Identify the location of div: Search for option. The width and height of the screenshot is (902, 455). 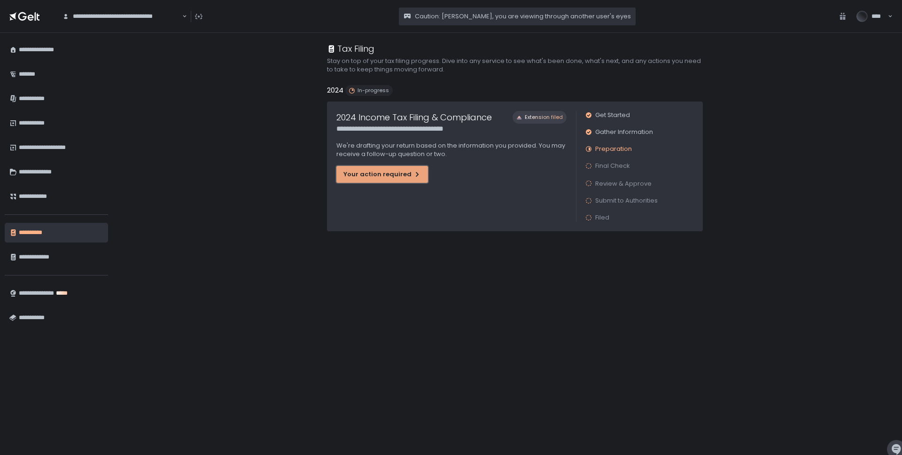
(122, 16).